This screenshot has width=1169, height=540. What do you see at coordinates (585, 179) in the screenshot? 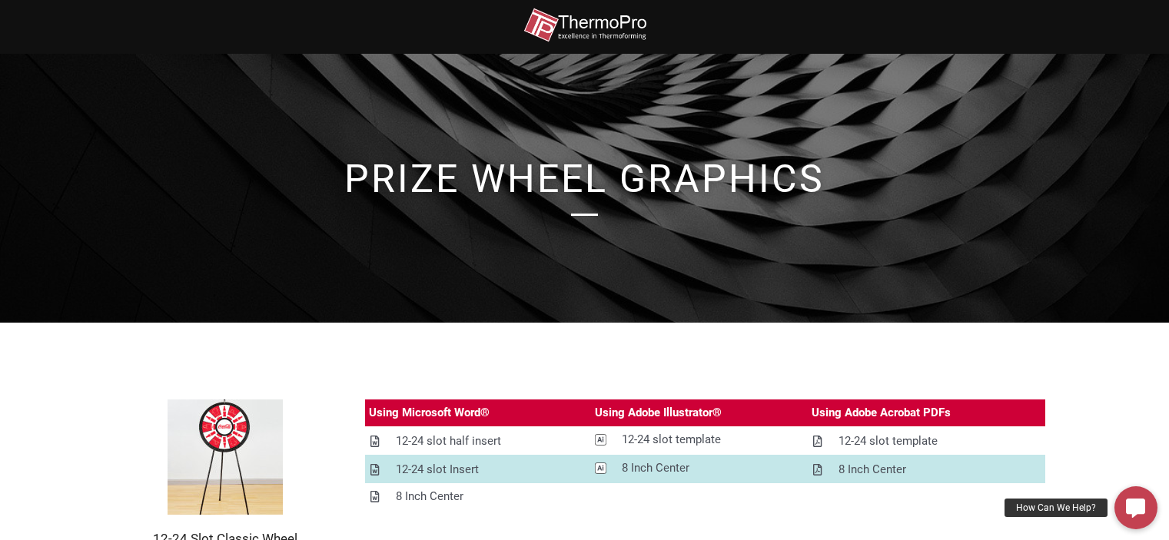
I see `h1: prize Wheel Graphics` at bounding box center [585, 179].